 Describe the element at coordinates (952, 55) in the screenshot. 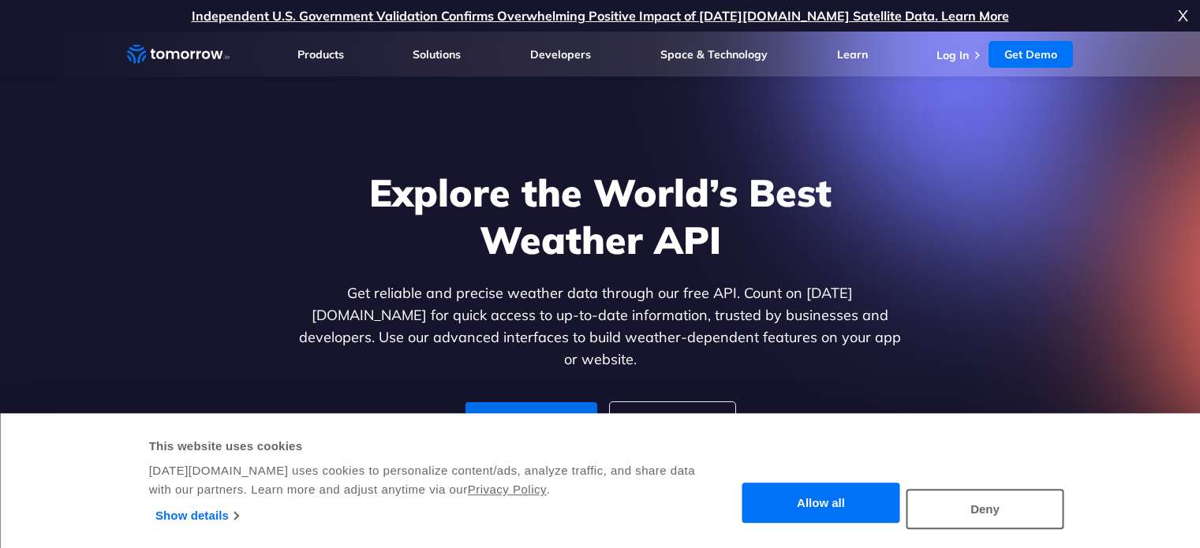

I see `a: Log In` at that location.